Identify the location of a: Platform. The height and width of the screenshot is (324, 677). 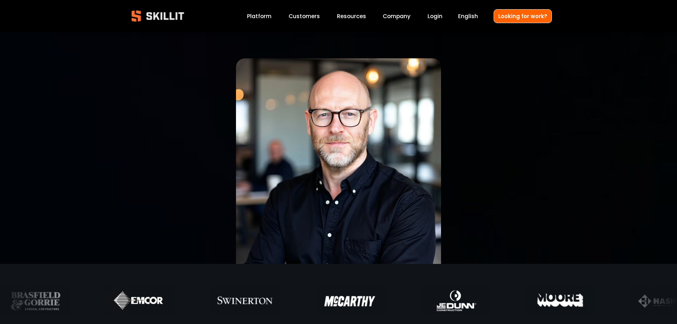
(259, 16).